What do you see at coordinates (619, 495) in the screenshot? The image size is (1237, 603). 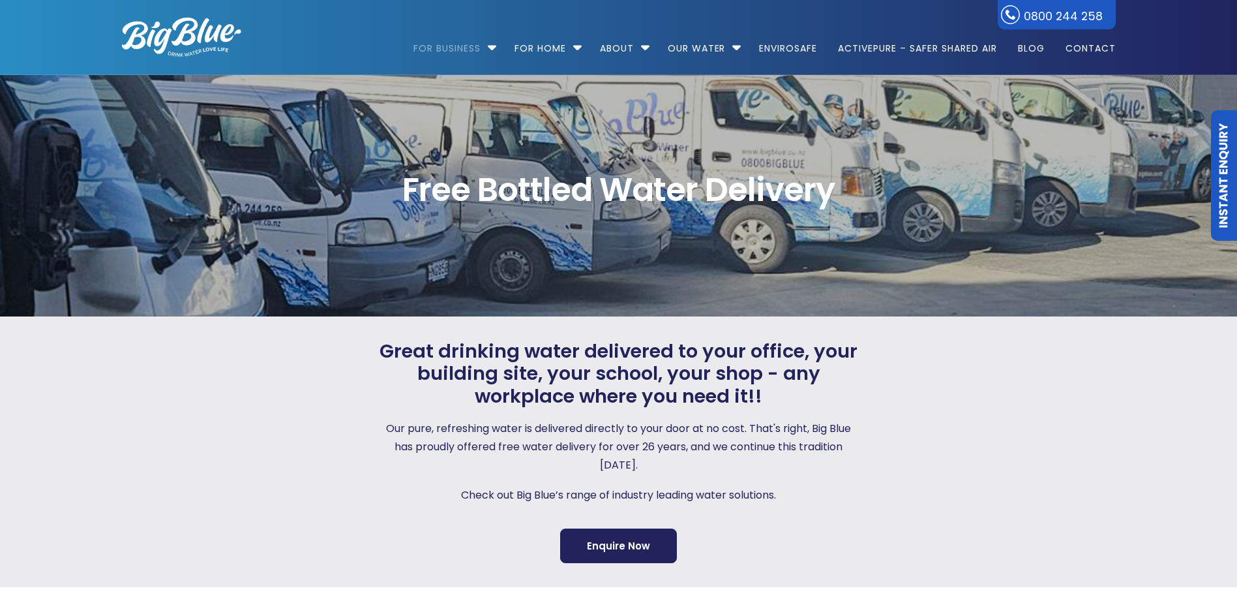 I see `p: Check out Big Blue’s range of industry leading water solutions.` at bounding box center [619, 495].